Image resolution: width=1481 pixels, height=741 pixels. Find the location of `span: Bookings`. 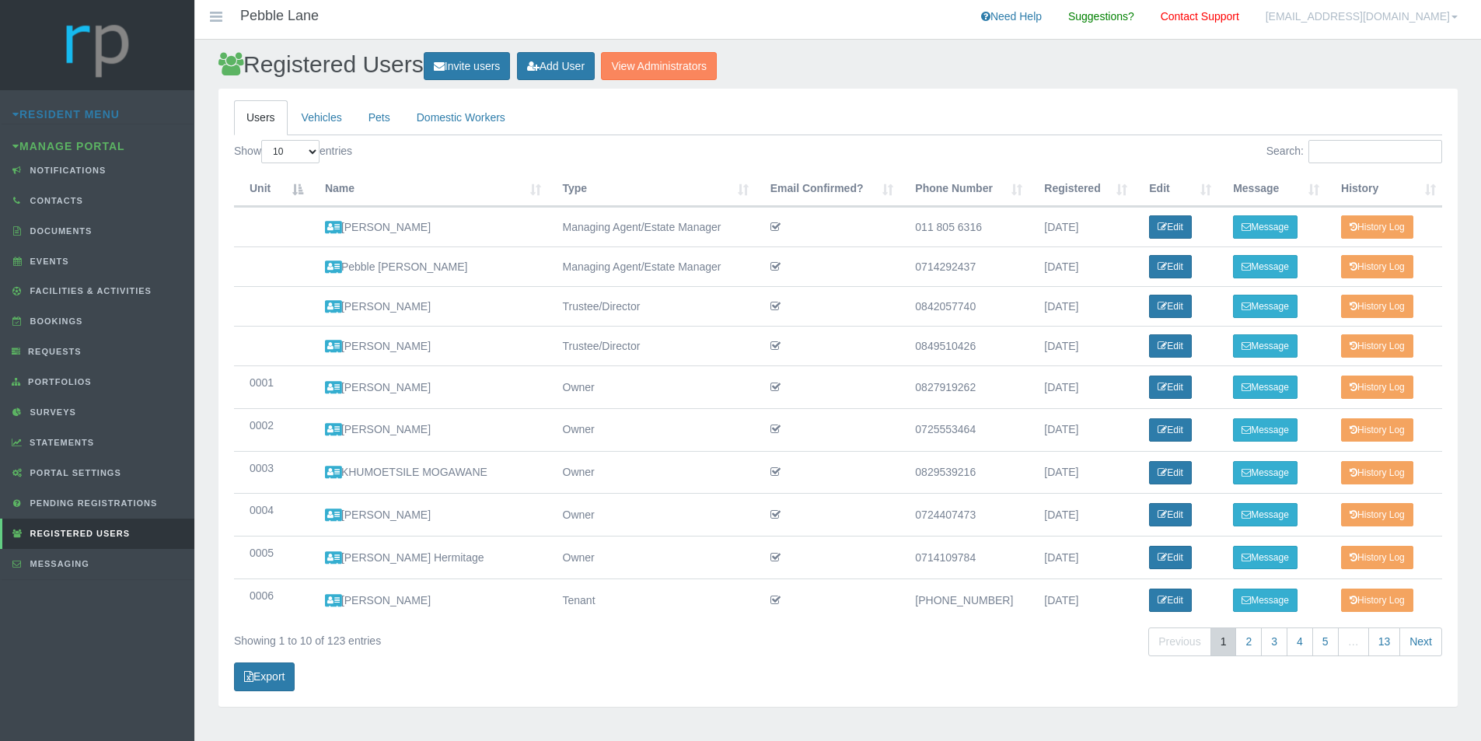

span: Bookings is located at coordinates (54, 321).